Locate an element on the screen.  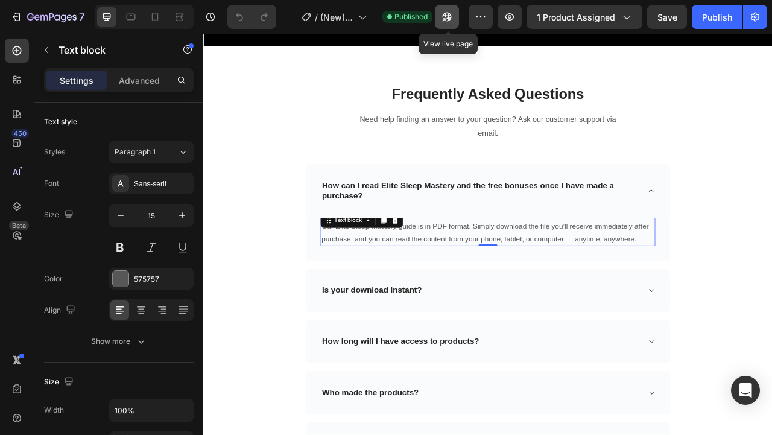
p: Advanced is located at coordinates (139, 80).